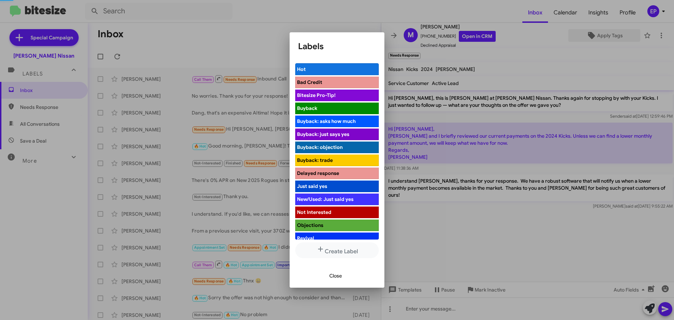 The image size is (674, 320). I want to click on span: Buyback: asks how much, so click(326, 121).